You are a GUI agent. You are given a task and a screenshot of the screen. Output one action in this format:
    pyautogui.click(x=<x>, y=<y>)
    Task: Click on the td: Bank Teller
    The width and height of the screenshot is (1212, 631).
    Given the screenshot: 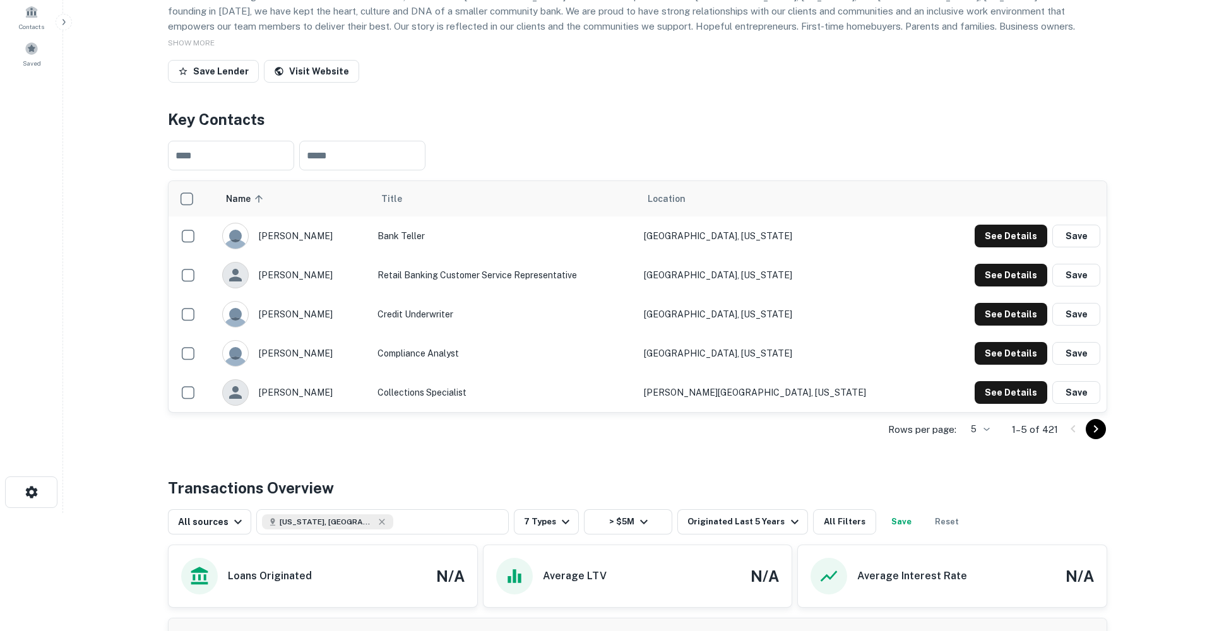 What is the action you would take?
    pyautogui.click(x=504, y=236)
    